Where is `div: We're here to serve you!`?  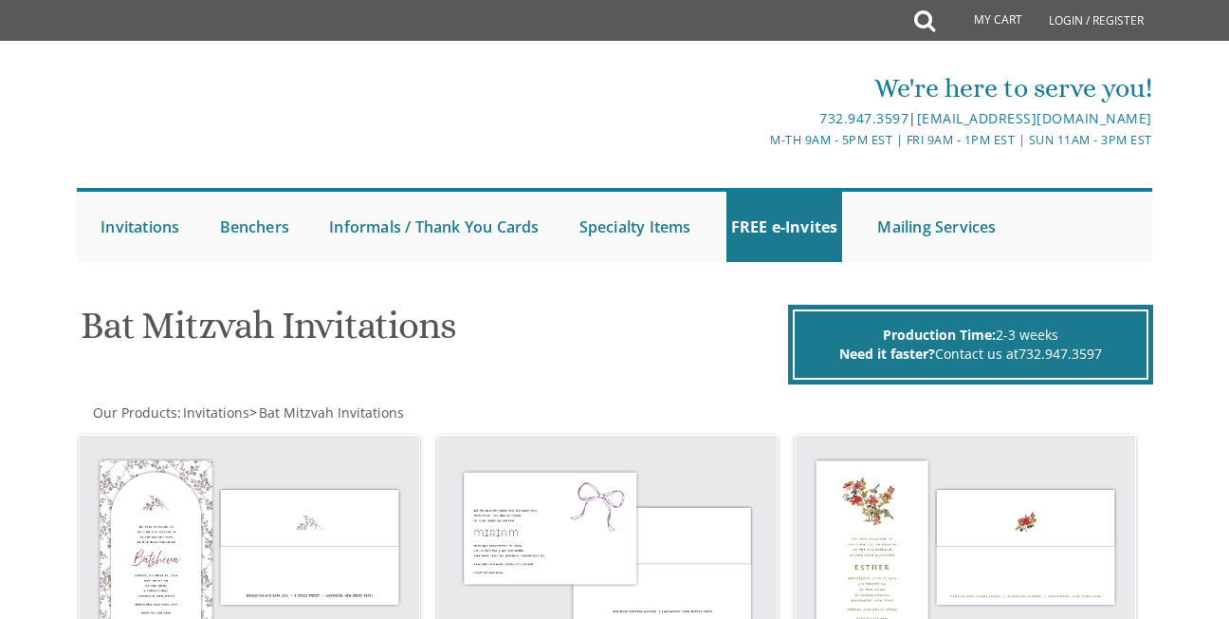
div: We're here to serve you! is located at coordinates (794, 88).